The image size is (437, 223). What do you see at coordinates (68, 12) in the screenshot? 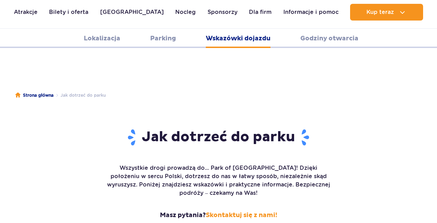
I see `a: Bilety i oferta` at bounding box center [68, 12].